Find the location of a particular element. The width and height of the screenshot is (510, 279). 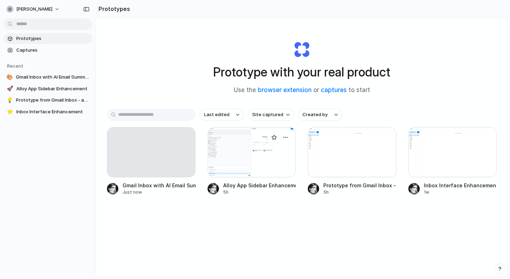

a: 🎨Gmail Inbox with AI Email Summarization is located at coordinates (48, 77).